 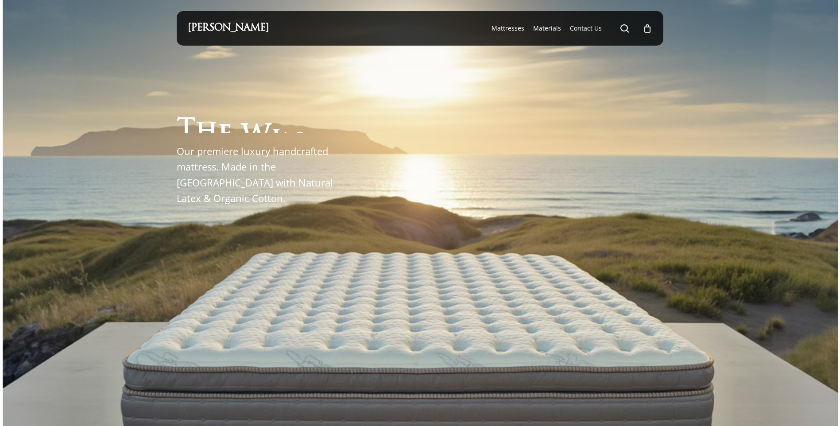 What do you see at coordinates (256, 137) in the screenshot?
I see `span: W` at bounding box center [256, 137].